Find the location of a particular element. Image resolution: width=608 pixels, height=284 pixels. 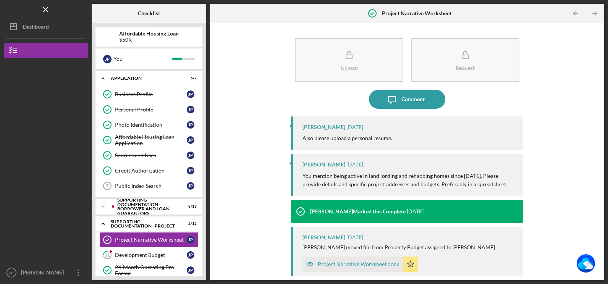

time: 2025-07-29 17:44 is located at coordinates (415, 211).